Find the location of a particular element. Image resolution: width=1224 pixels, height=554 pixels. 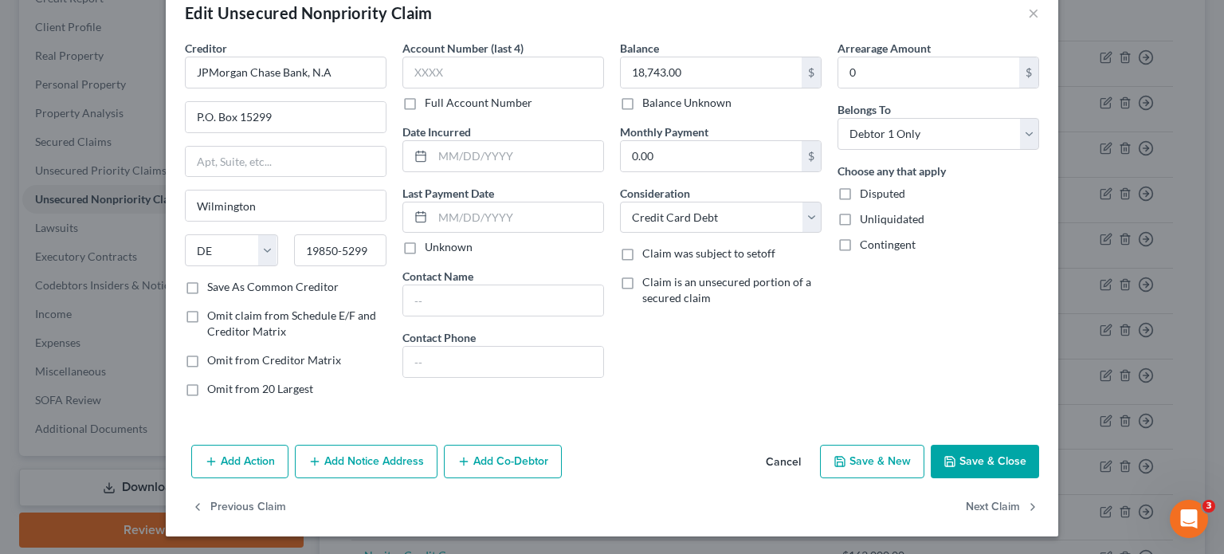

button: Add Action is located at coordinates (240, 462).